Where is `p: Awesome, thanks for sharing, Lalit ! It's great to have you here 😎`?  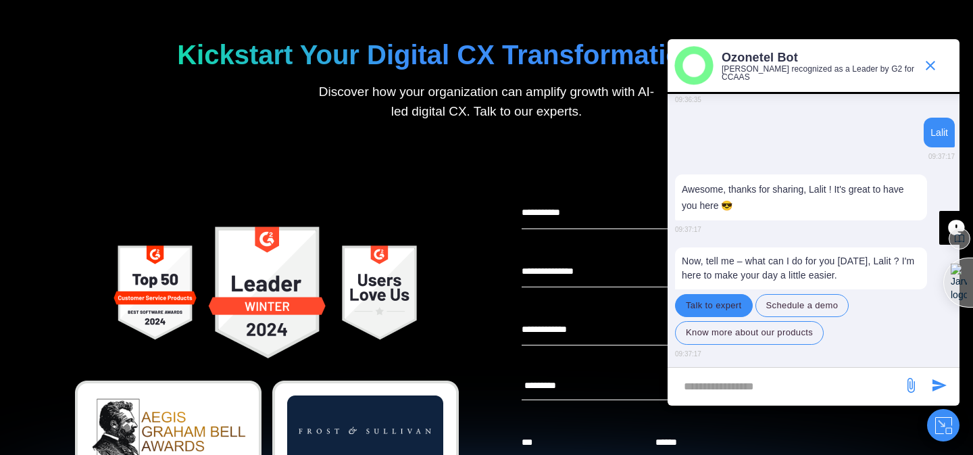
p: Awesome, thanks for sharing, Lalit ! It's great to have you here 😎 is located at coordinates (801, 197).